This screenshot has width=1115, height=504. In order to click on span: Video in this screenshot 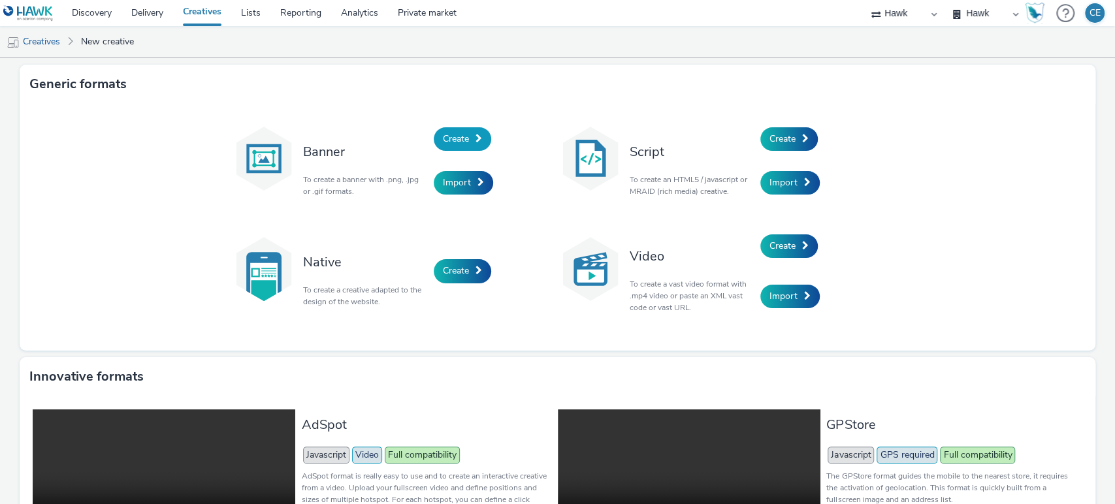, I will do `click(367, 455)`.